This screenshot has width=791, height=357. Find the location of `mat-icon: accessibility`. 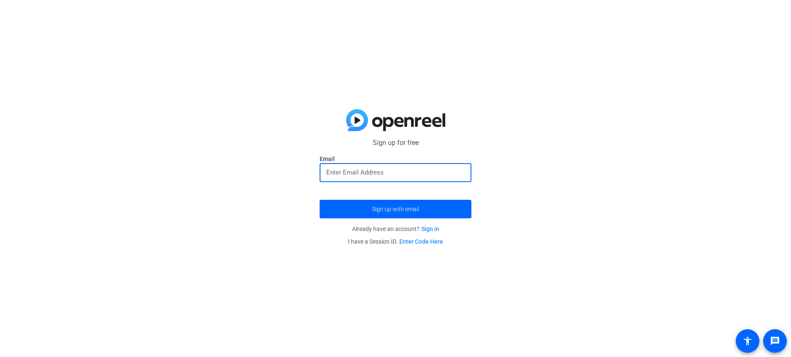

mat-icon: accessibility is located at coordinates (748, 341).